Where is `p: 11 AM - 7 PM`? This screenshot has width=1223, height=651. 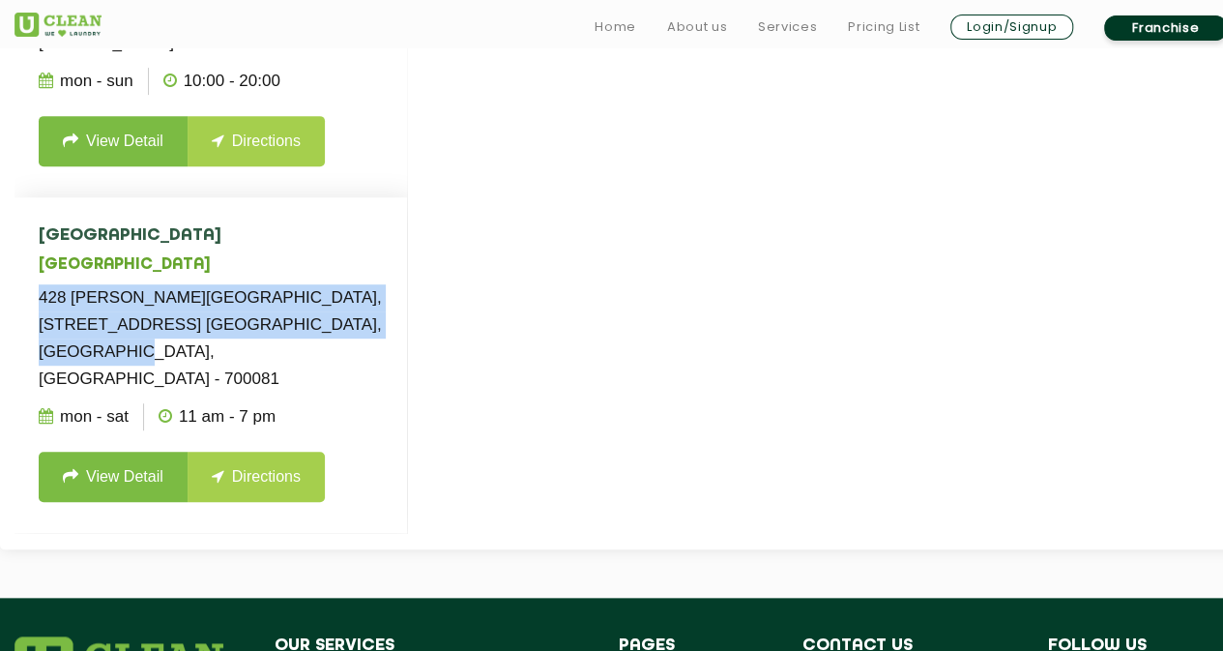 p: 11 AM - 7 PM is located at coordinates (217, 417).